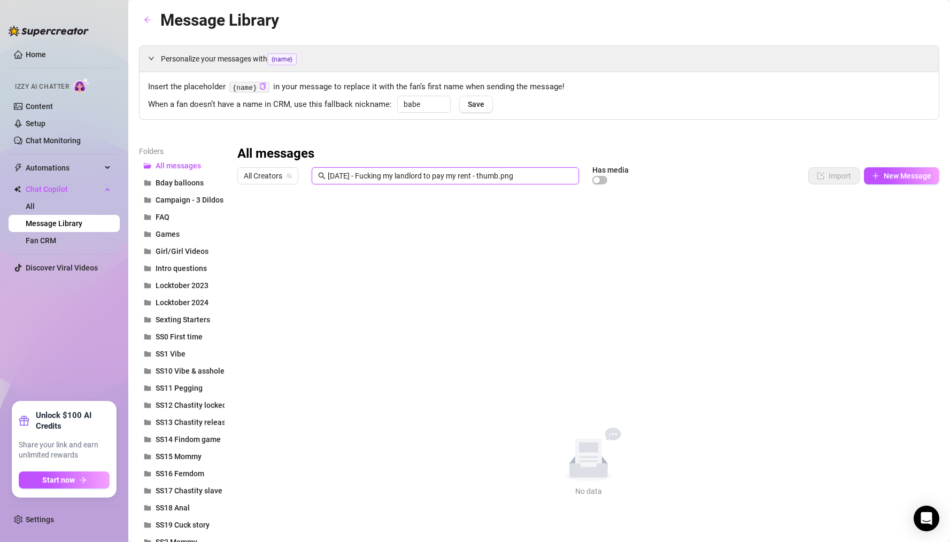 The height and width of the screenshot is (542, 950). I want to click on button: Save, so click(476, 104).